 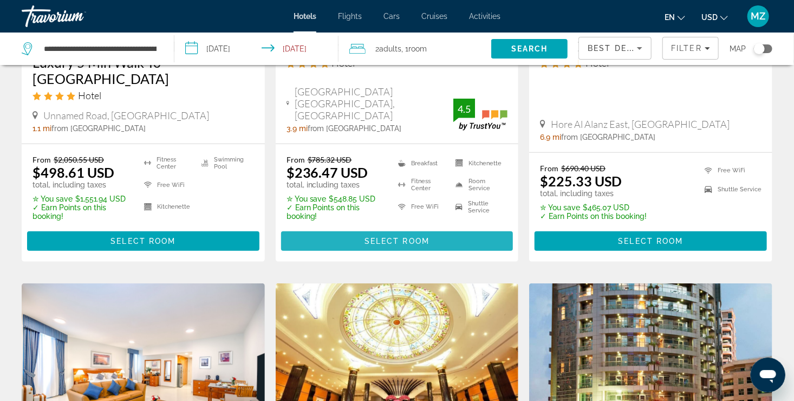 I want to click on ins: $236.47 USD, so click(x=327, y=172).